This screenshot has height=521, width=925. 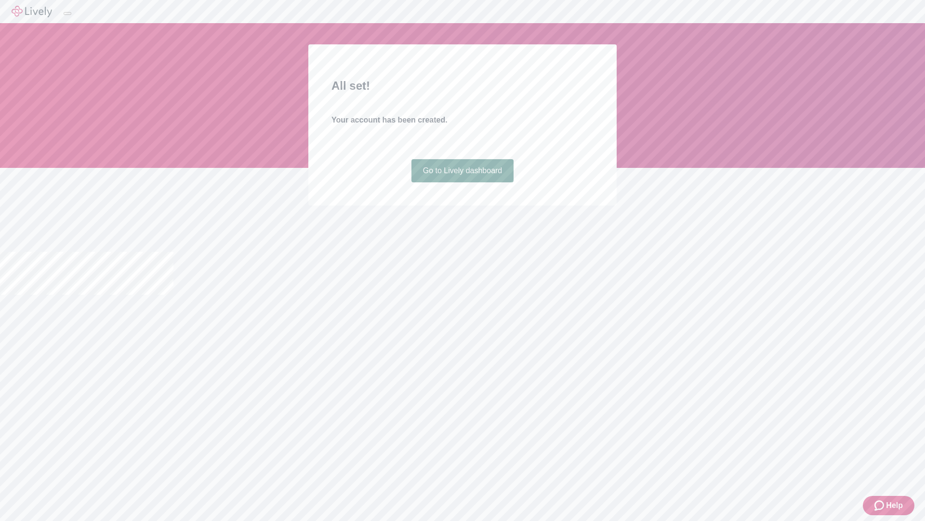 What do you see at coordinates (895, 505) in the screenshot?
I see `span: Help` at bounding box center [895, 505].